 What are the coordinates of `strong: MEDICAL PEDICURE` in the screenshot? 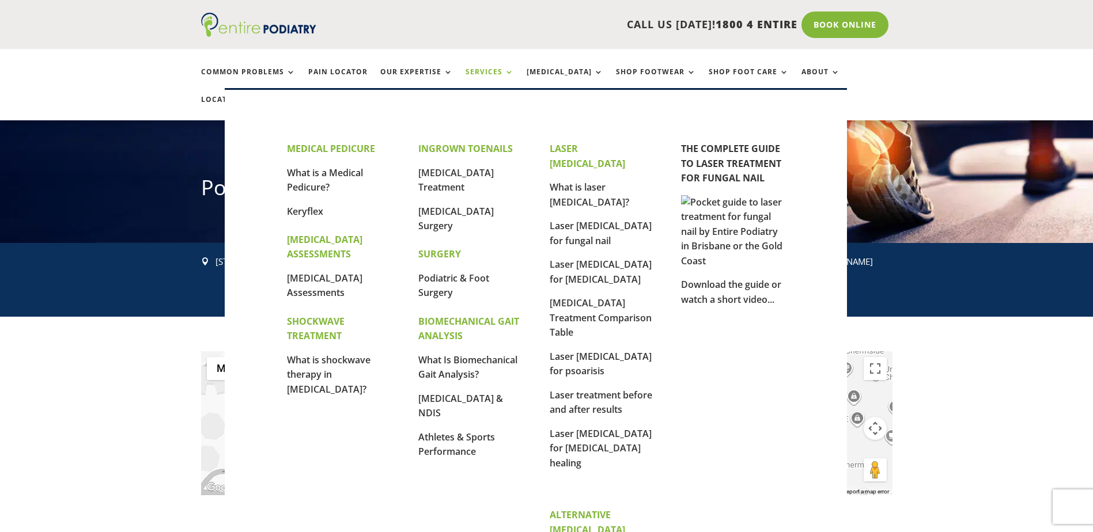 It's located at (331, 149).